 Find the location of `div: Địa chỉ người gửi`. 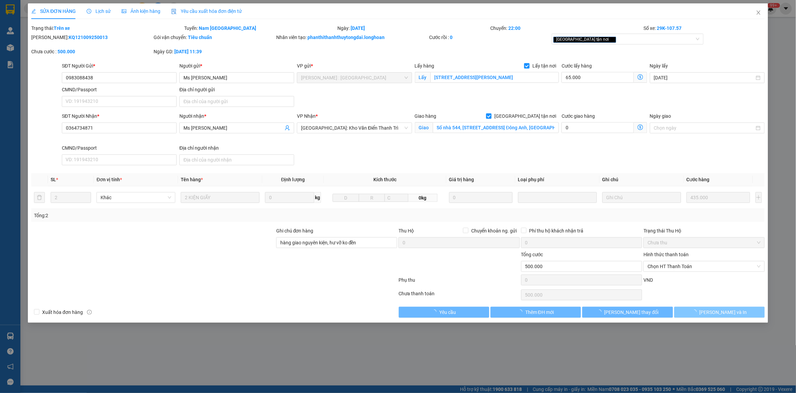

div: Địa chỉ người gửi is located at coordinates (237, 90).